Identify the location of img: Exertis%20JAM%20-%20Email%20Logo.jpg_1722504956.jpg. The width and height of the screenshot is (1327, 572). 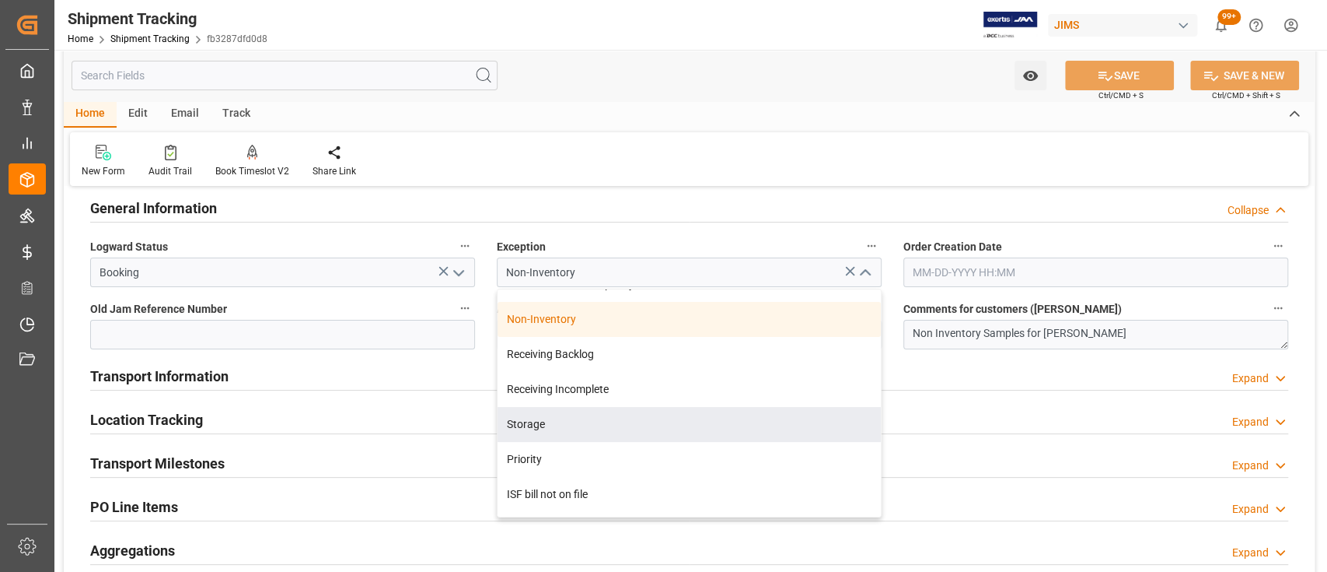
(1010, 25).